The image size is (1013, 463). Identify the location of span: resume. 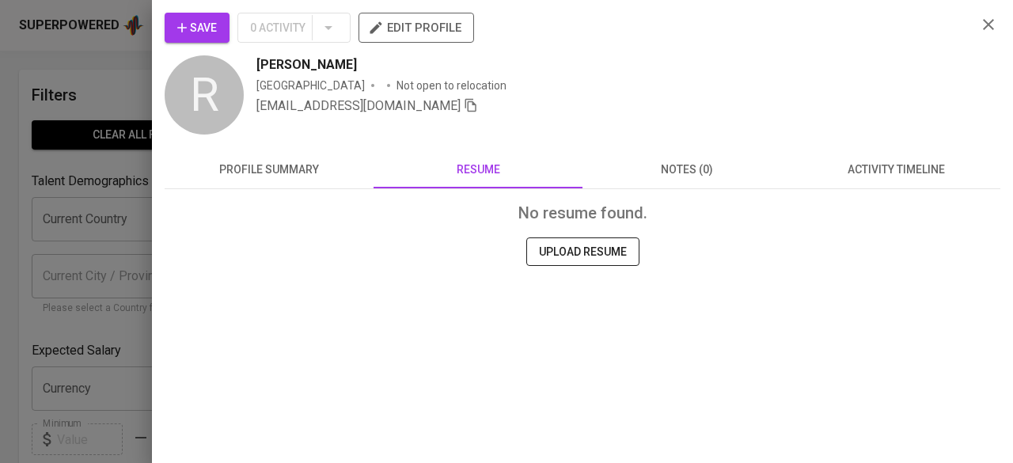
(478, 169).